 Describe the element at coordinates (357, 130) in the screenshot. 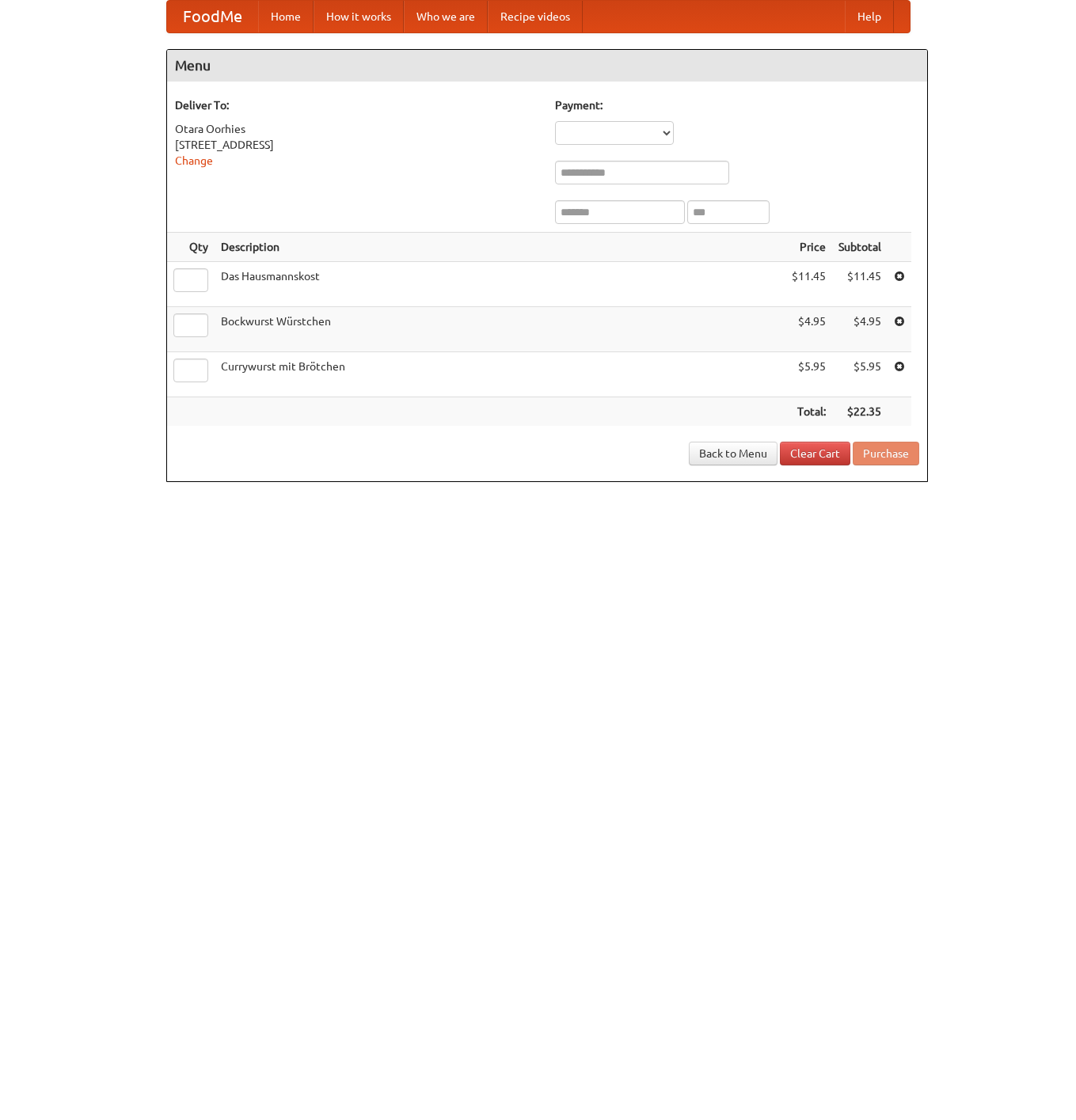

I see `div: Otara Oorhies` at that location.